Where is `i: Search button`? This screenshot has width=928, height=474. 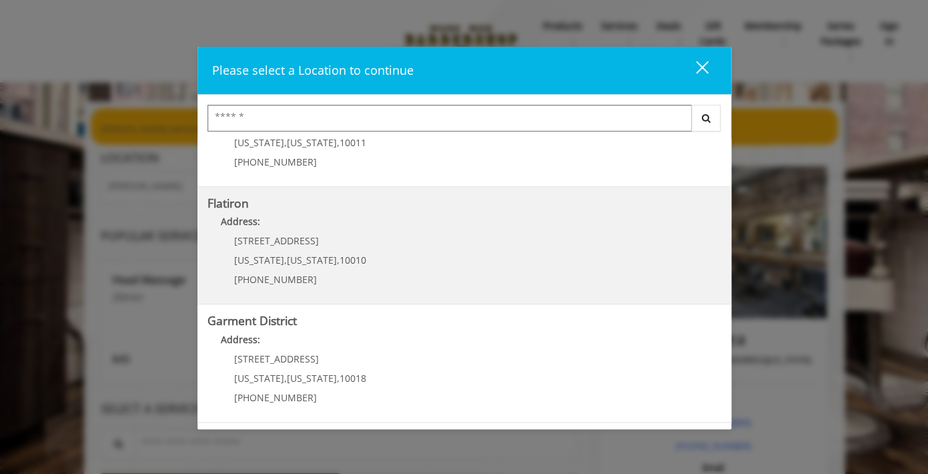 i: Search button is located at coordinates (706, 118).